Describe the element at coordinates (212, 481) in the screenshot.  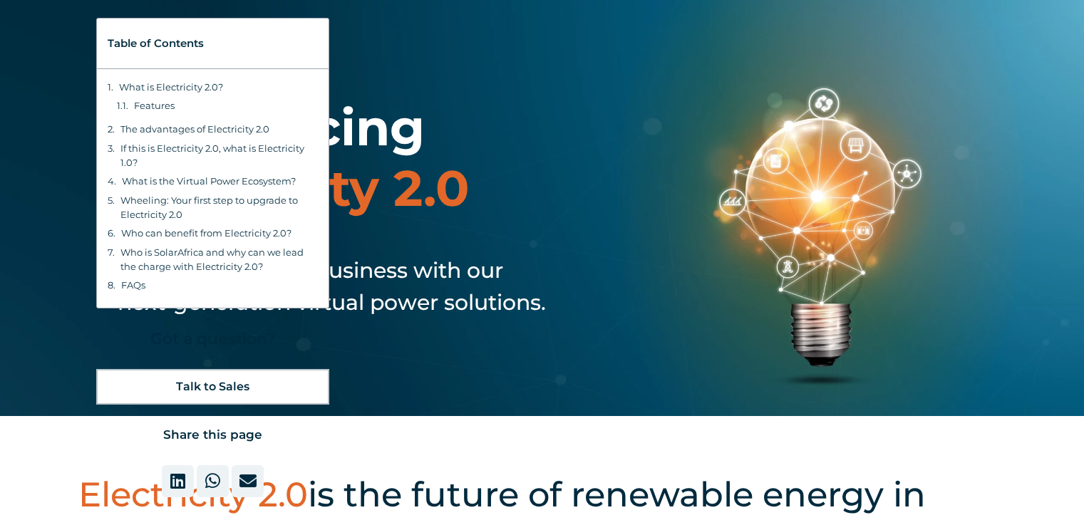
I see `div: Share on whatsapp` at that location.